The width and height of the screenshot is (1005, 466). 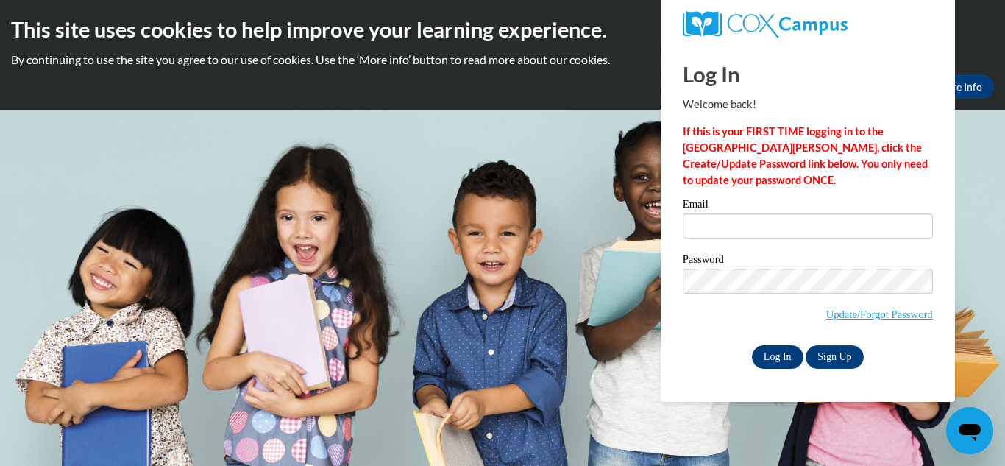 What do you see at coordinates (834, 357) in the screenshot?
I see `a: Sign Up` at bounding box center [834, 357].